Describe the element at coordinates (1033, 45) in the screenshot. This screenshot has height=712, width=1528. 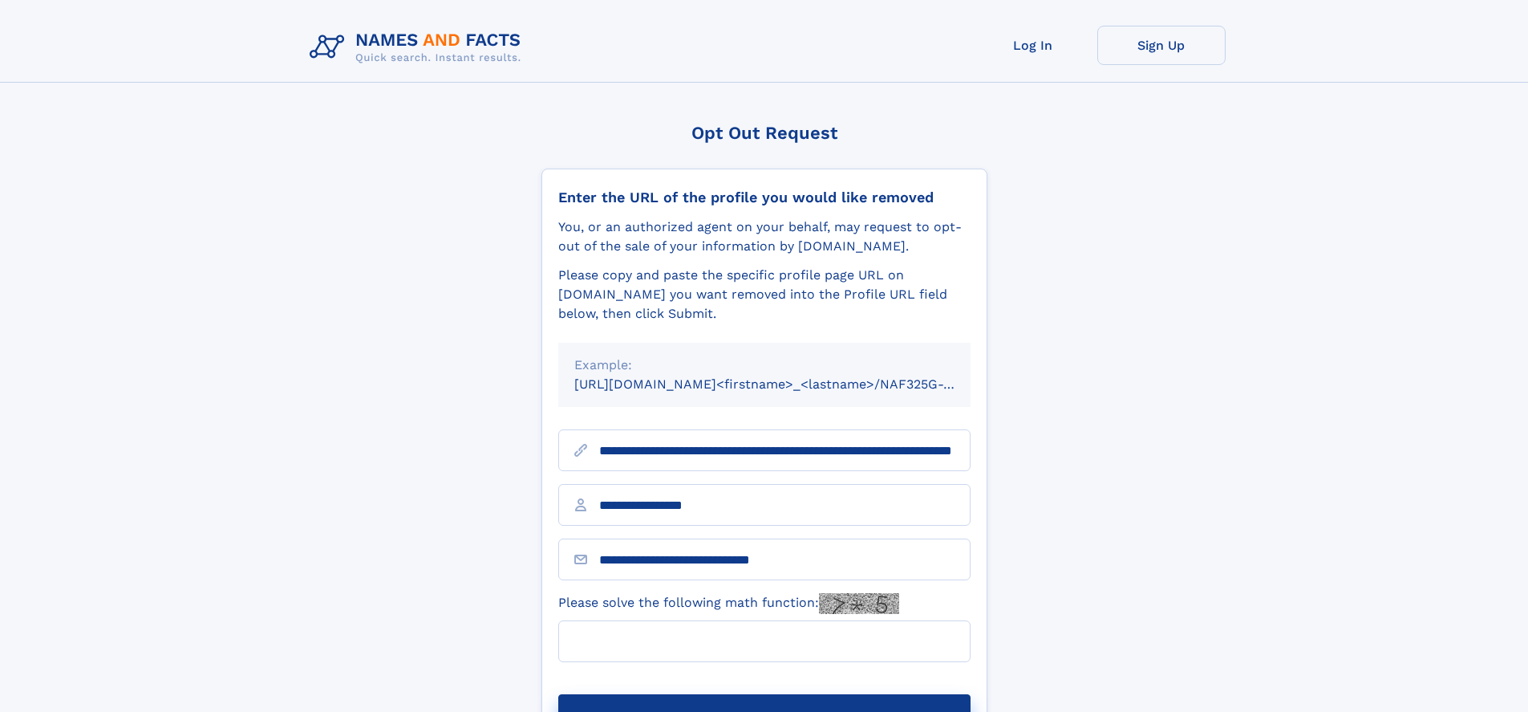
I see `a: Log In` at that location.